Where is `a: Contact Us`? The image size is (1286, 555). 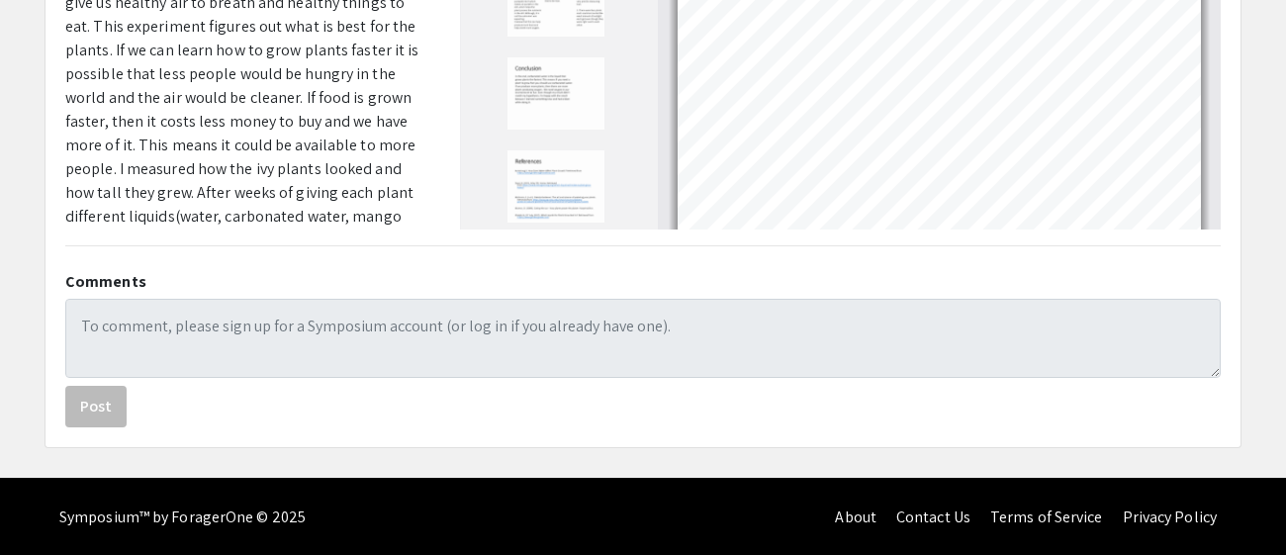 a: Contact Us is located at coordinates (933, 516).